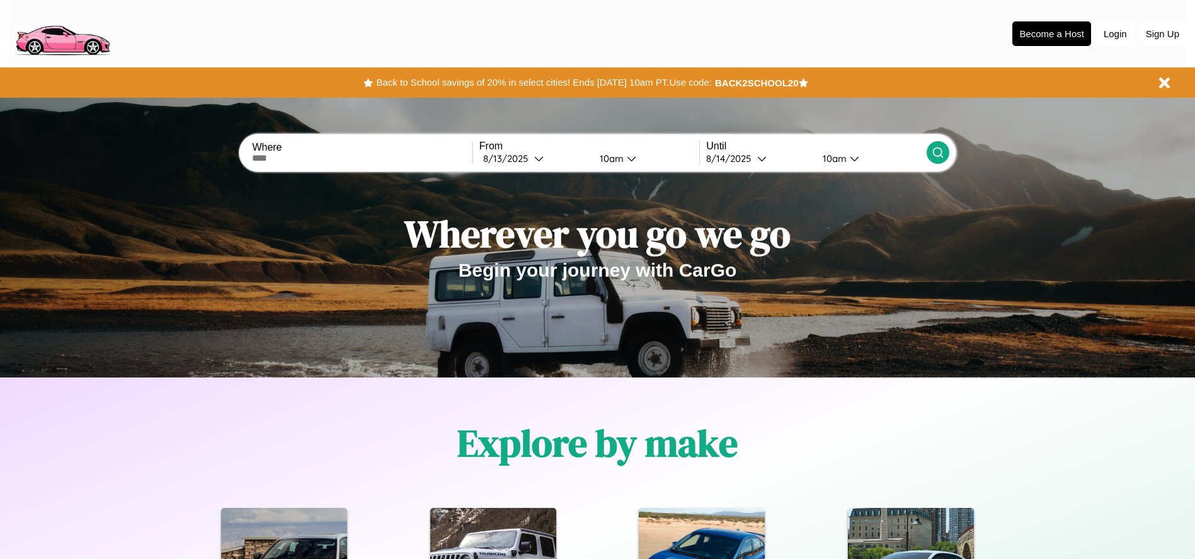 The image size is (1195, 559). What do you see at coordinates (589, 146) in the screenshot?
I see `label: From` at bounding box center [589, 146].